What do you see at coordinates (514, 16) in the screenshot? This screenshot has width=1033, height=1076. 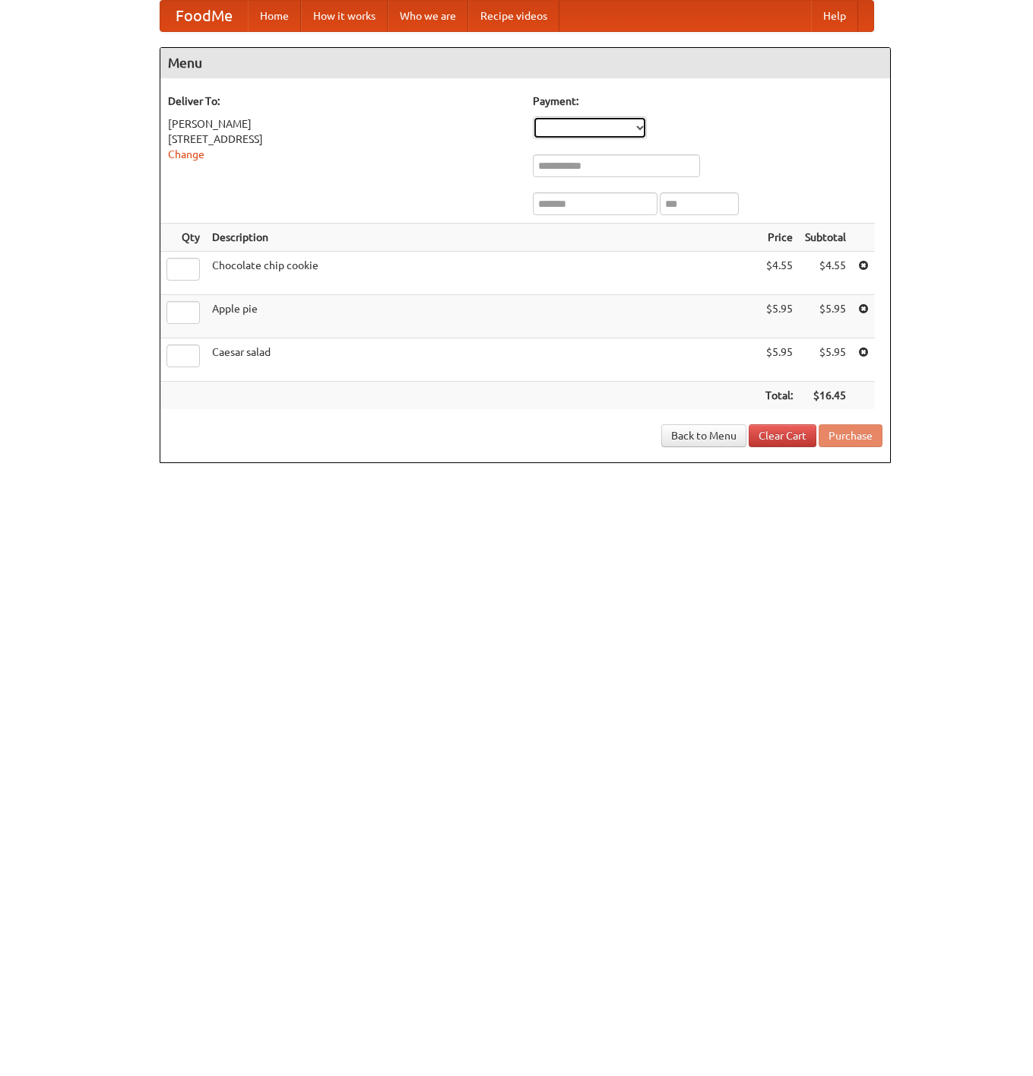 I see `a: Recipe videos` at bounding box center [514, 16].